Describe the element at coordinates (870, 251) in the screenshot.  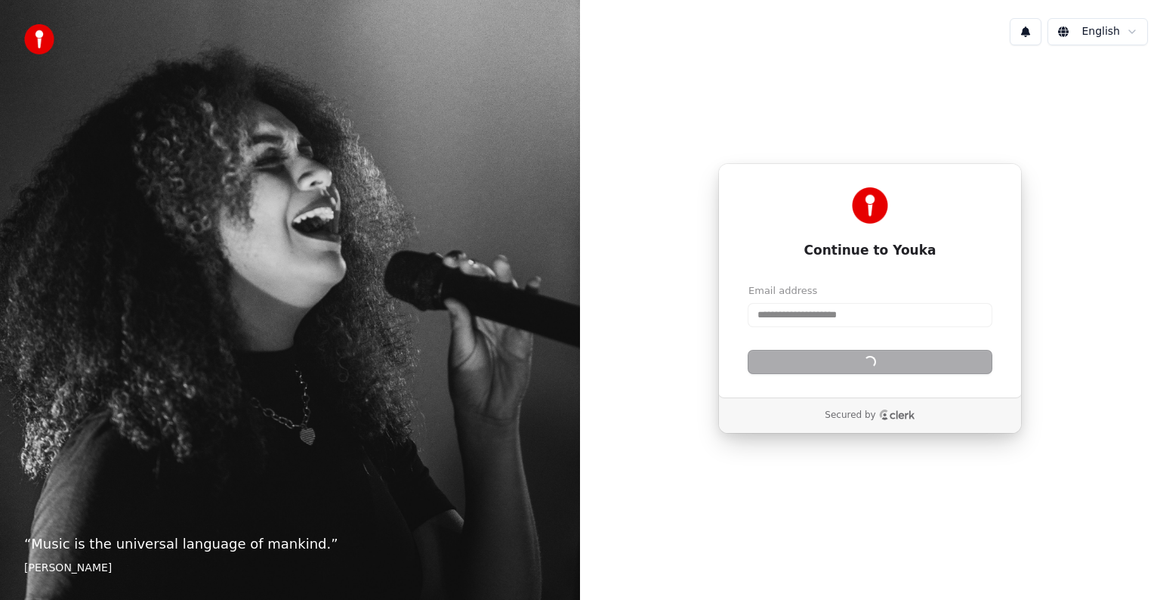
I see `h1: Continue to Youka` at that location.